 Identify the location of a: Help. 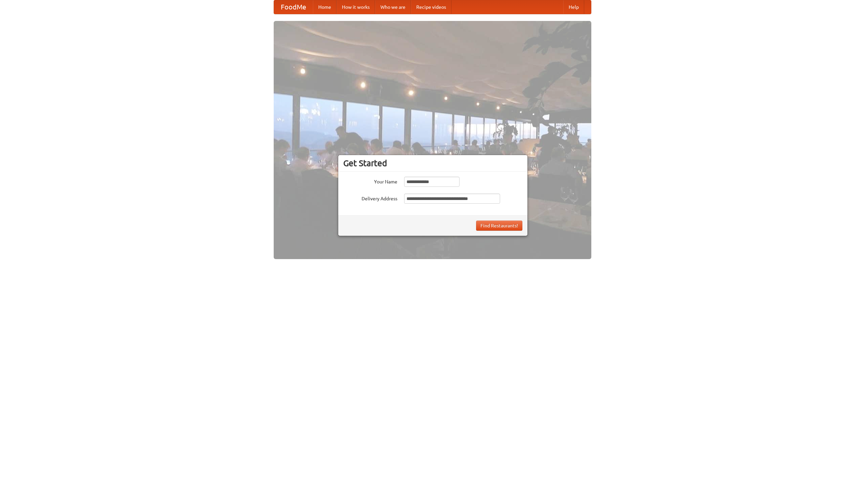
(574, 7).